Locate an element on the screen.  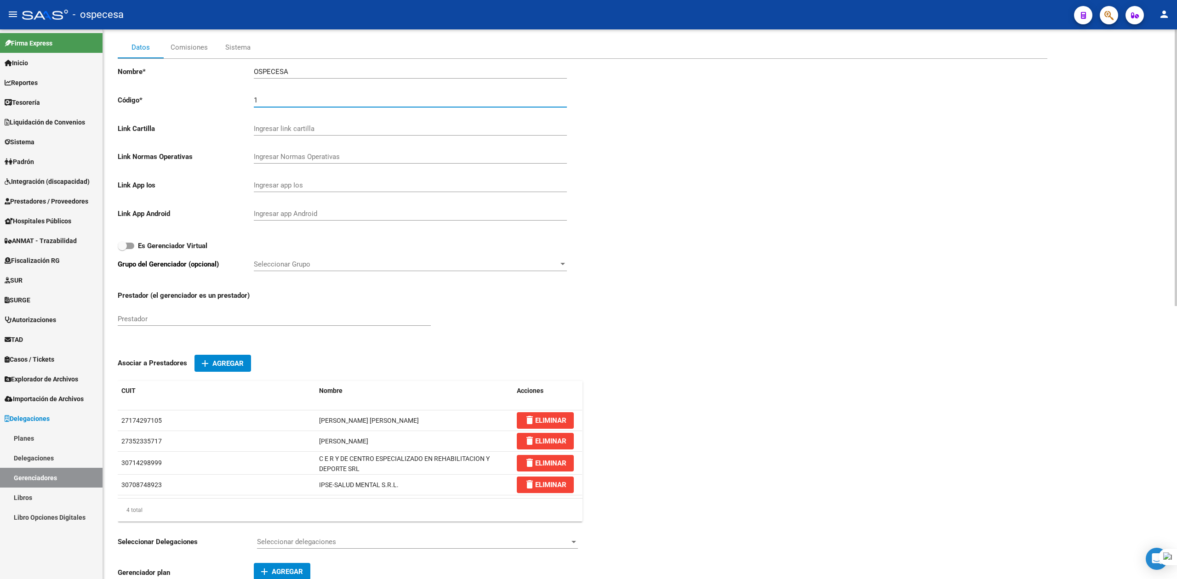
span: CHAYLE ELIZABETH JAEL is located at coordinates (343, 441).